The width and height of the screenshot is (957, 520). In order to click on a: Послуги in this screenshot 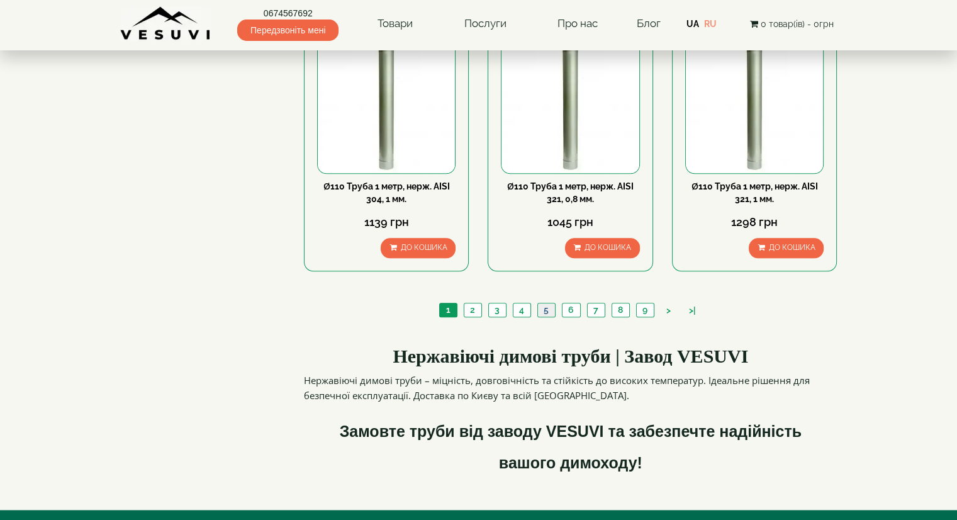, I will do `click(484, 24)`.